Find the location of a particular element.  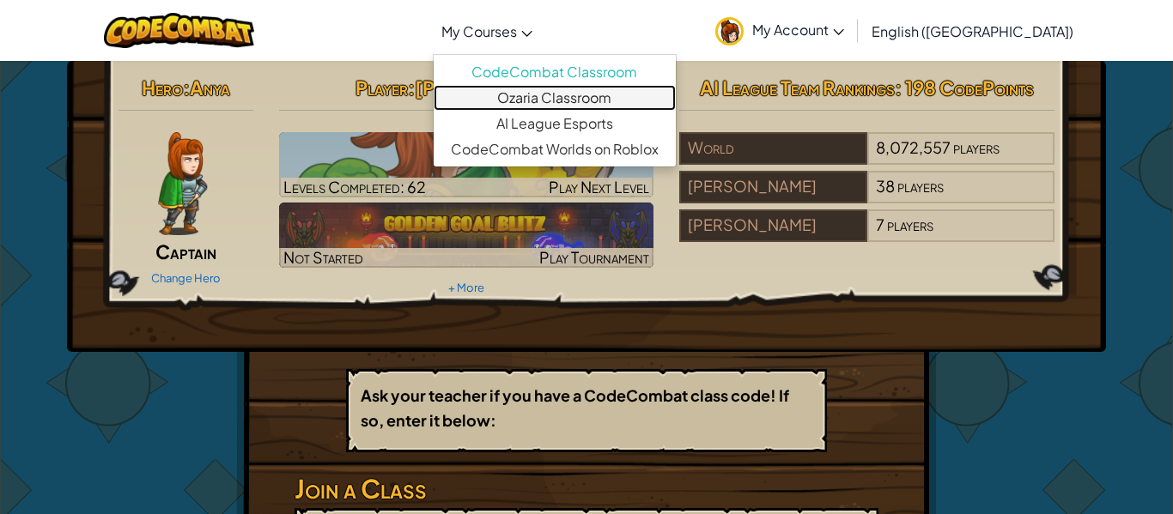

a: Change Hero is located at coordinates (185, 278).